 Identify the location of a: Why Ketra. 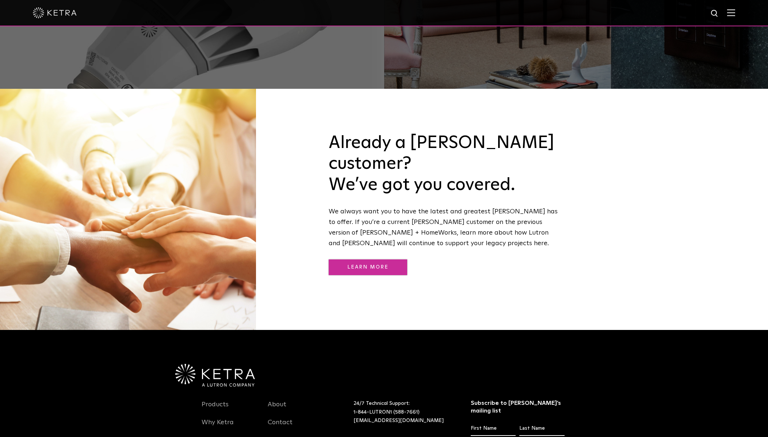
(218, 427).